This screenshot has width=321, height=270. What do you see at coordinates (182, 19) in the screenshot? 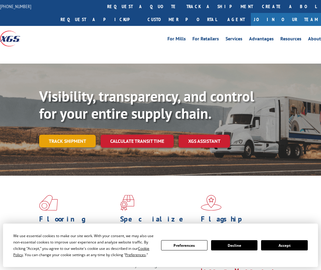
I see `a: Customer Portal` at bounding box center [182, 19].